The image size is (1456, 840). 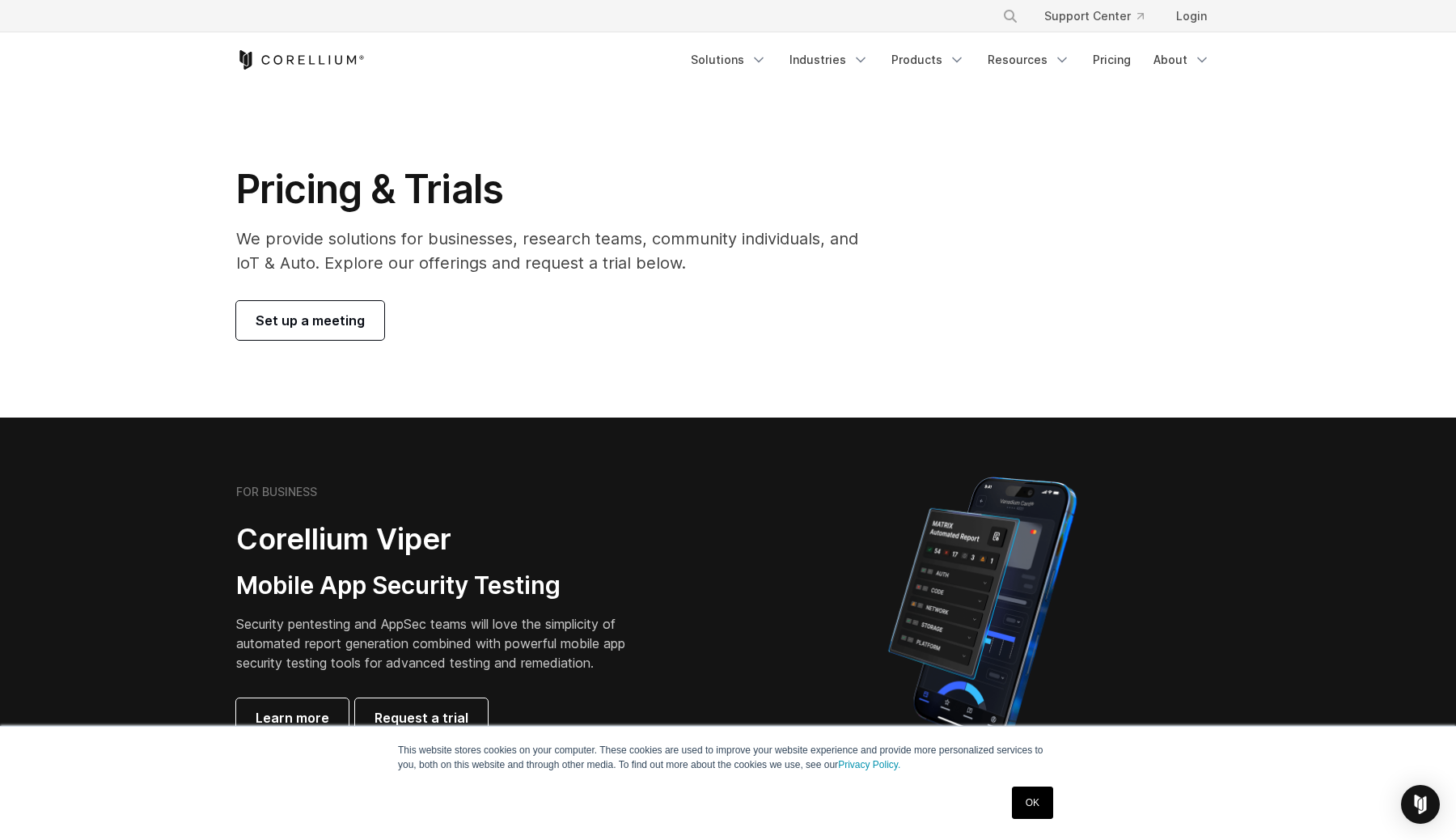 I want to click on a: Privacy Policy., so click(x=869, y=764).